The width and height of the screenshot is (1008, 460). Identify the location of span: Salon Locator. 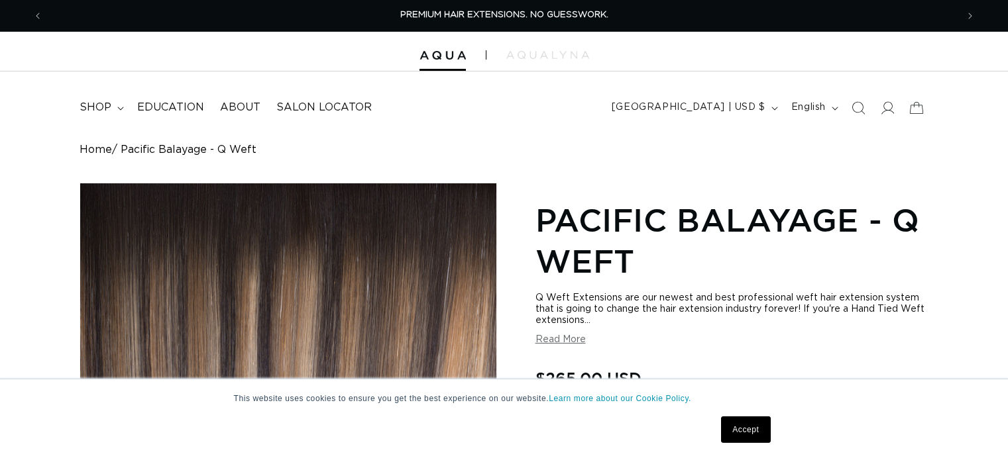
(324, 107).